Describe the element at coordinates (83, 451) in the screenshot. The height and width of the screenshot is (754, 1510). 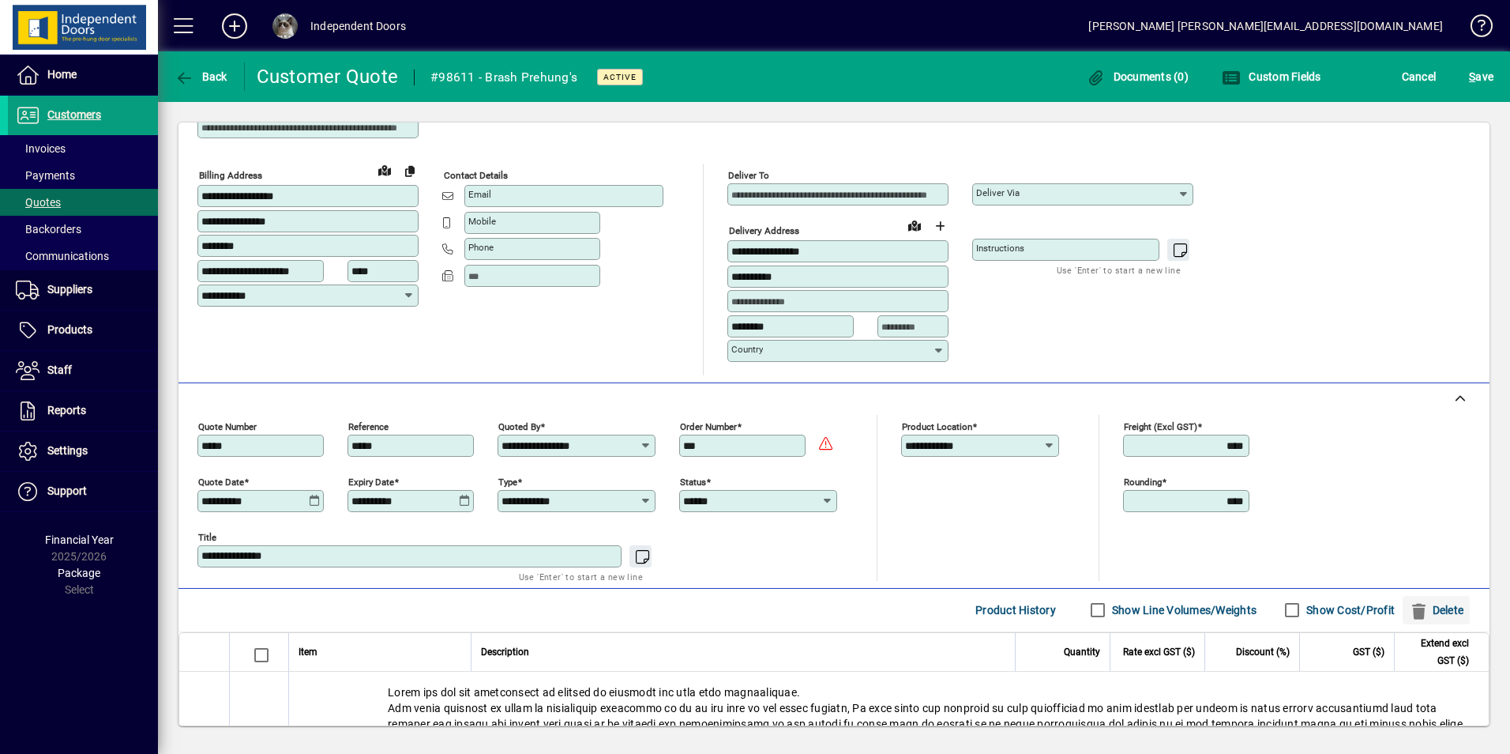
I see `a: Settings` at that location.